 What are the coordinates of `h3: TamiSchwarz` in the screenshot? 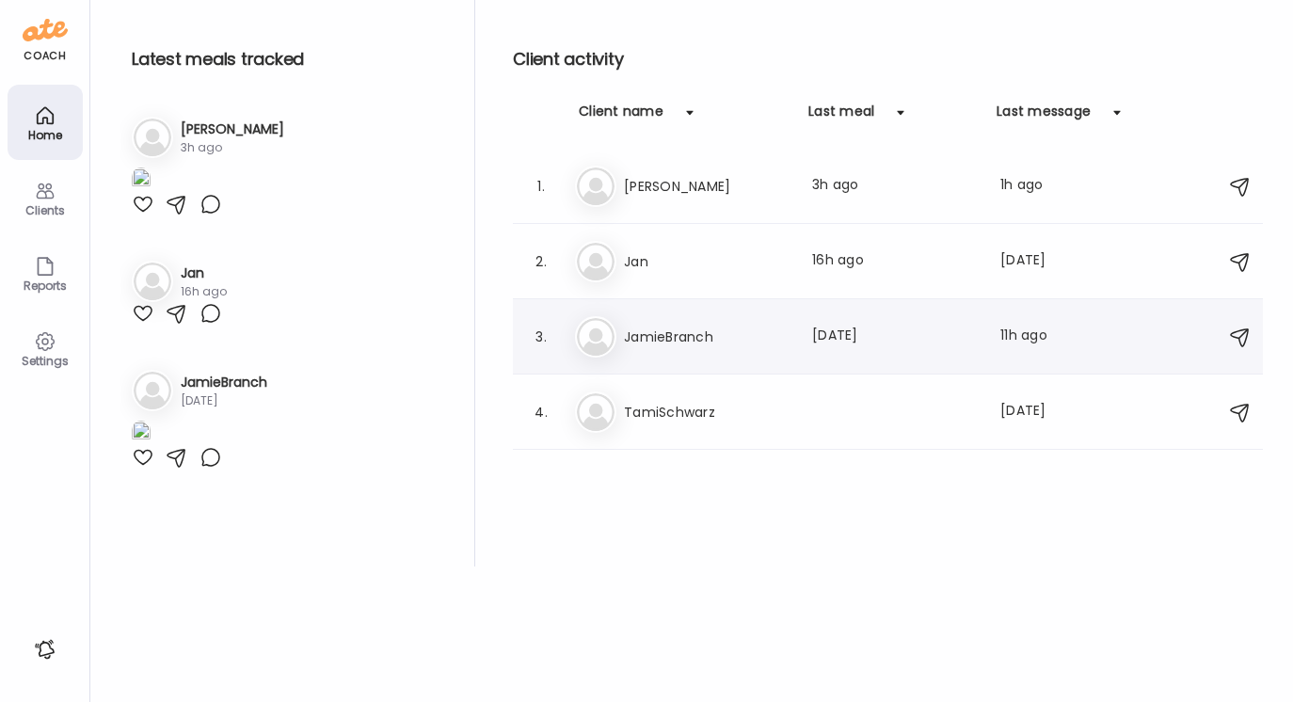 It's located at (707, 412).